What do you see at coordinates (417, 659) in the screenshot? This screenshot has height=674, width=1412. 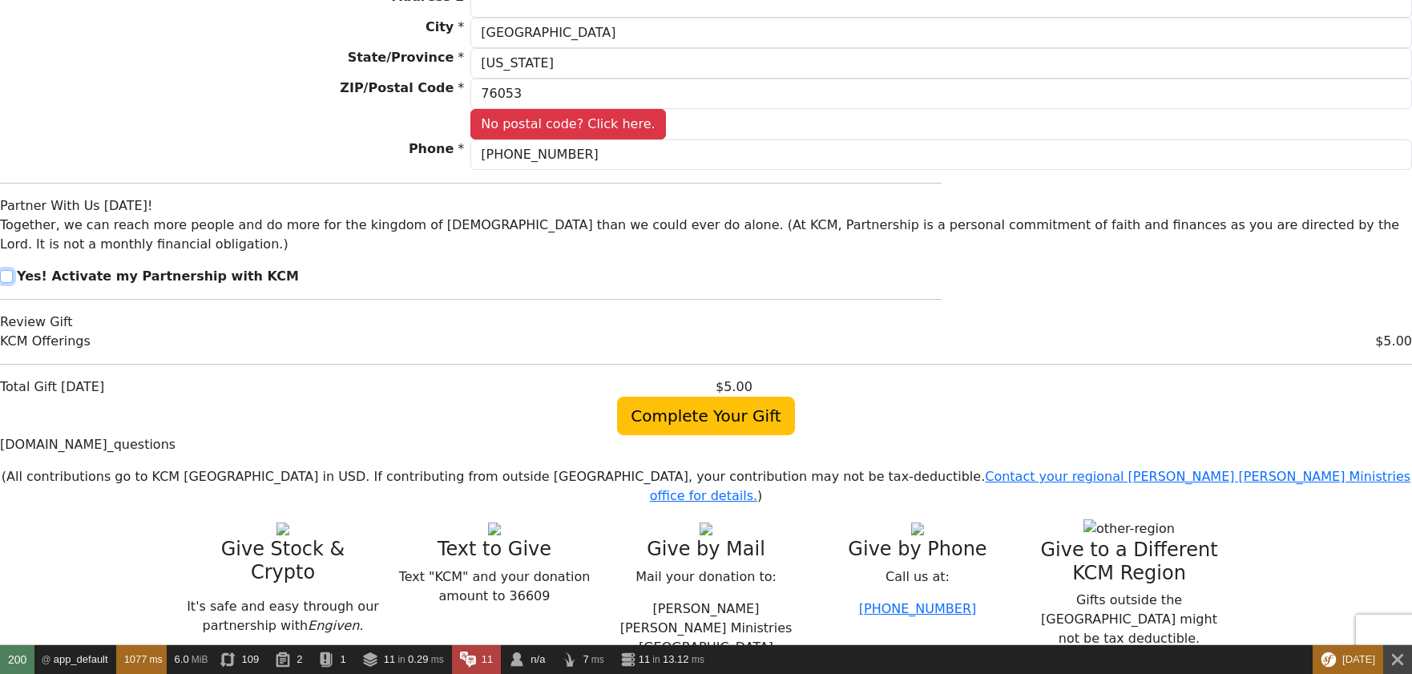 I see `span: 0.29` at bounding box center [417, 659].